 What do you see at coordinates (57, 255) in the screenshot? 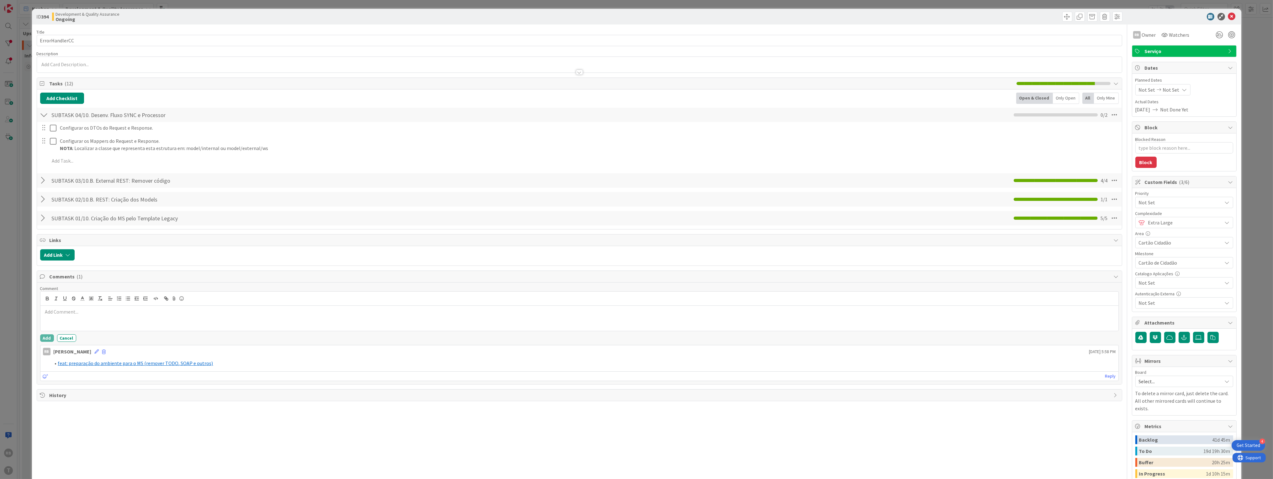
I see `button: Add Link` at bounding box center [57, 255].